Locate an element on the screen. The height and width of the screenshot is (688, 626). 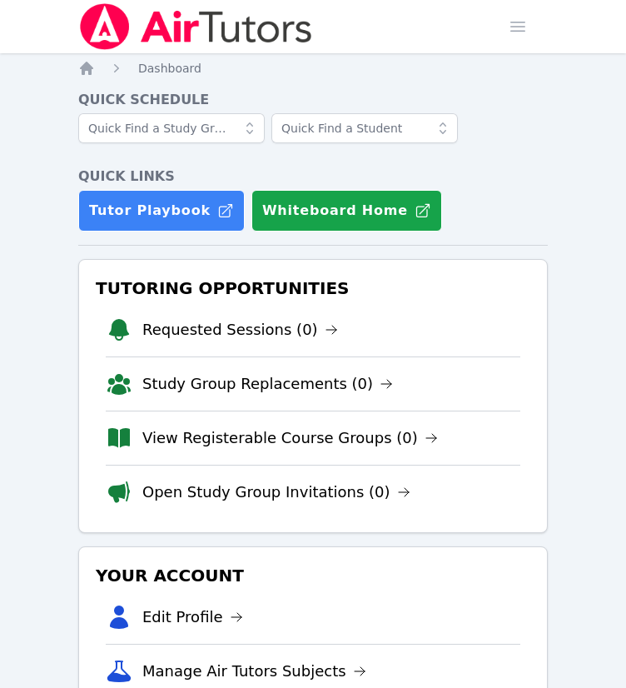
button: Whiteboard Home is located at coordinates (346, 211).